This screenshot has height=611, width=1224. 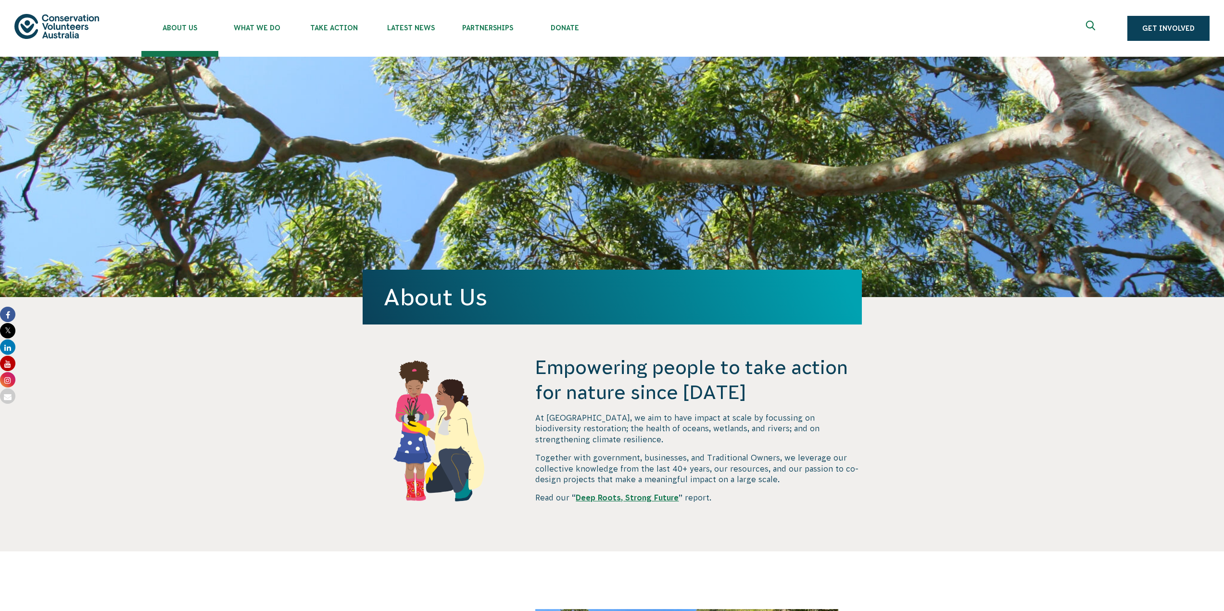 I want to click on img: logo.svg, so click(x=57, y=26).